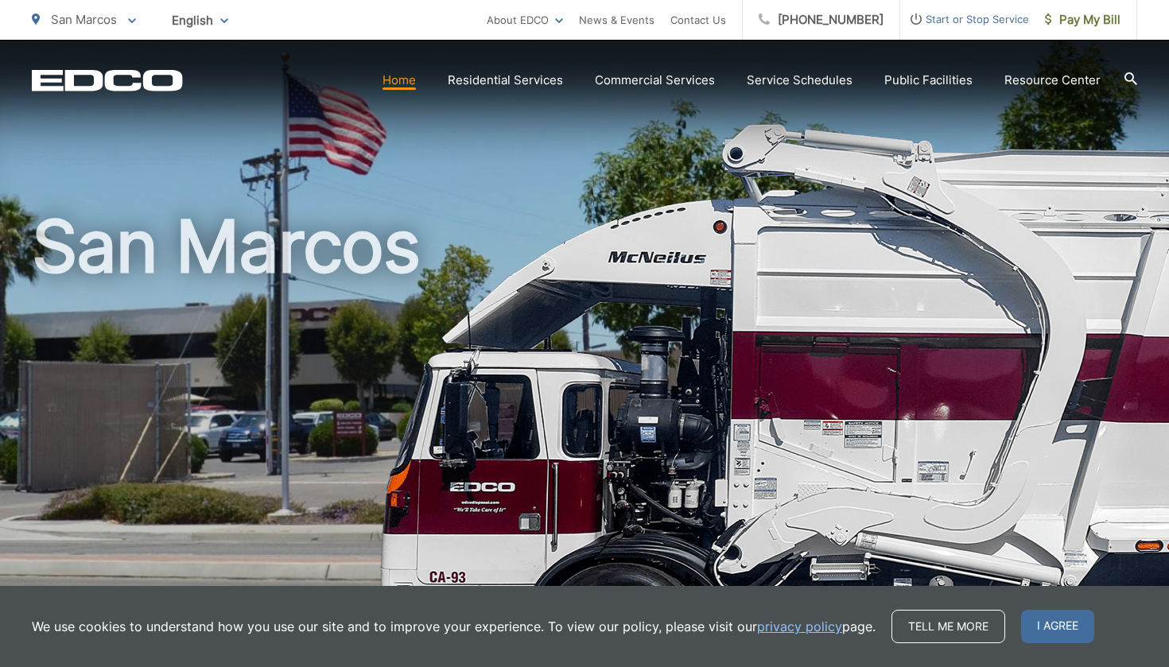 This screenshot has height=667, width=1169. I want to click on a: Home, so click(399, 80).